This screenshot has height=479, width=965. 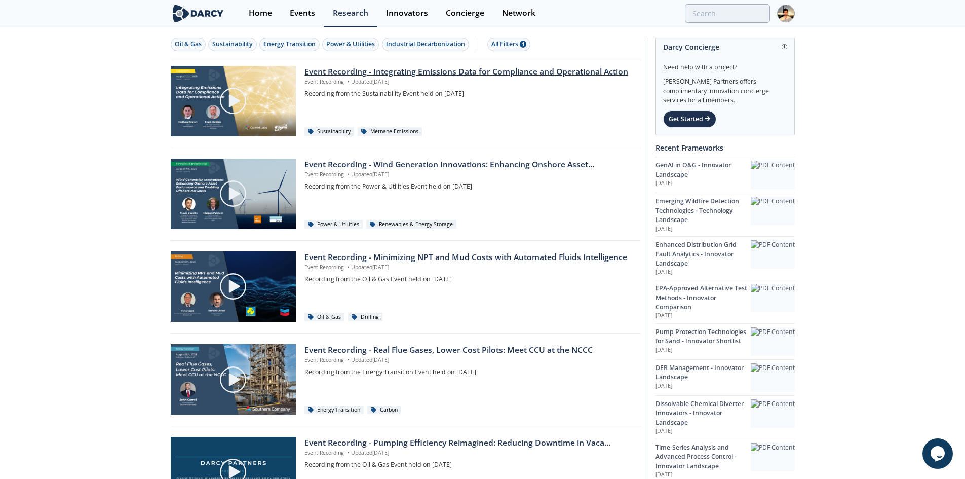 I want to click on a: Video Content Event Recording - Integrating Emissions Data for Compliance and Operational Action ..., so click(x=406, y=101).